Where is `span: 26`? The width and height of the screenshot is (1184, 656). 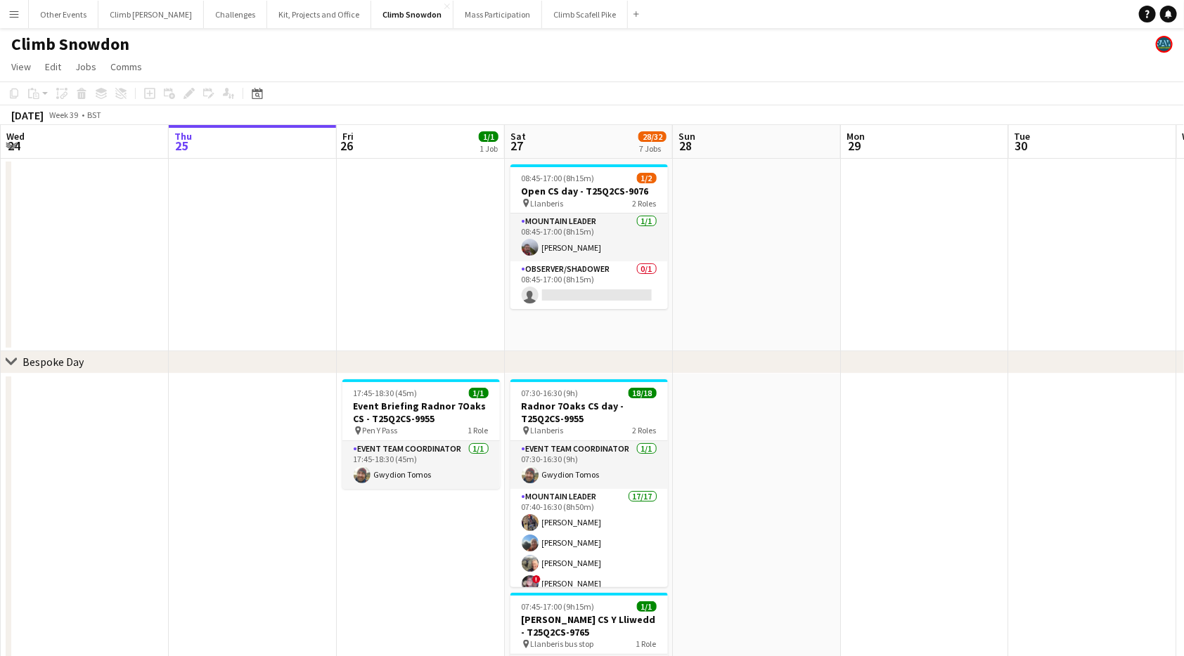
span: 26 is located at coordinates (346, 145).